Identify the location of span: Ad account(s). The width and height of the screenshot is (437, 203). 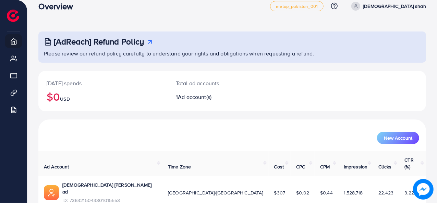
(195, 97).